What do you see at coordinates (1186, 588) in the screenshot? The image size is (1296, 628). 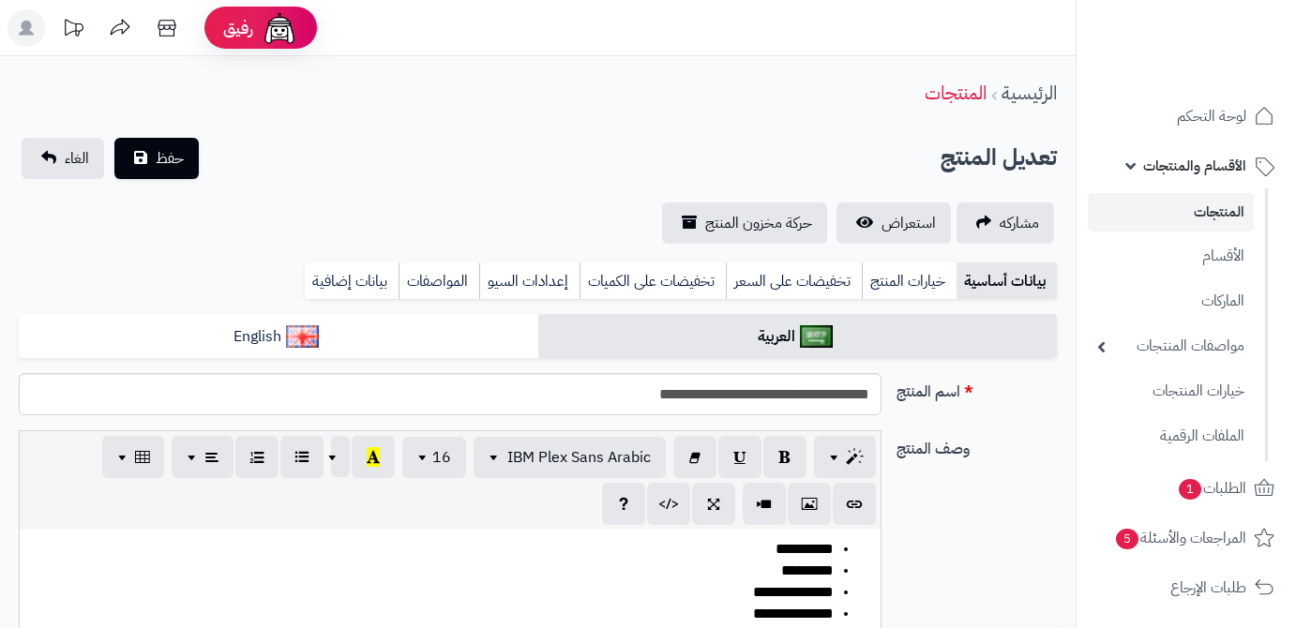 I see `a: طلبات الإرجاع` at bounding box center [1186, 588].